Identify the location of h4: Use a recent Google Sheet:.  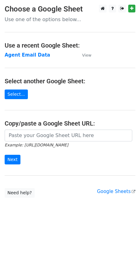
(70, 45).